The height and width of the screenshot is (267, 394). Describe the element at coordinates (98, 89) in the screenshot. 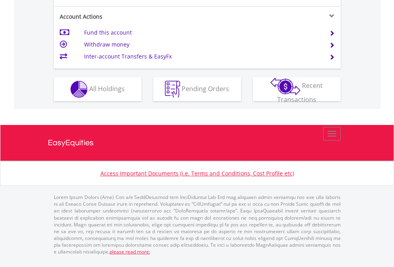

I see `button: All Holdings` at that location.